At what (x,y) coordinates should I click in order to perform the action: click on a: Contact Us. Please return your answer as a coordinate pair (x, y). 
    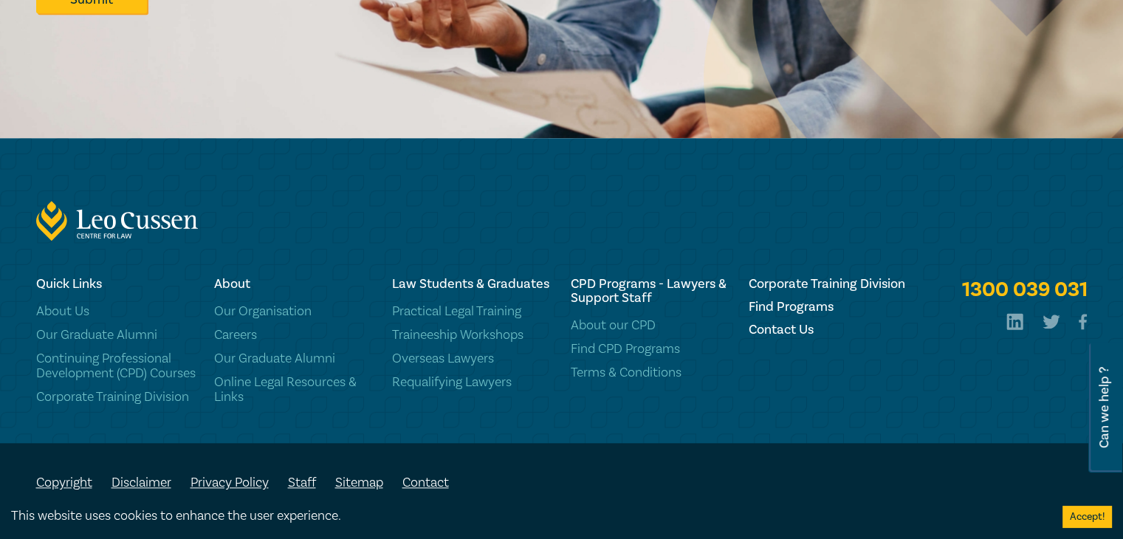
    Looking at the image, I should click on (829, 329).